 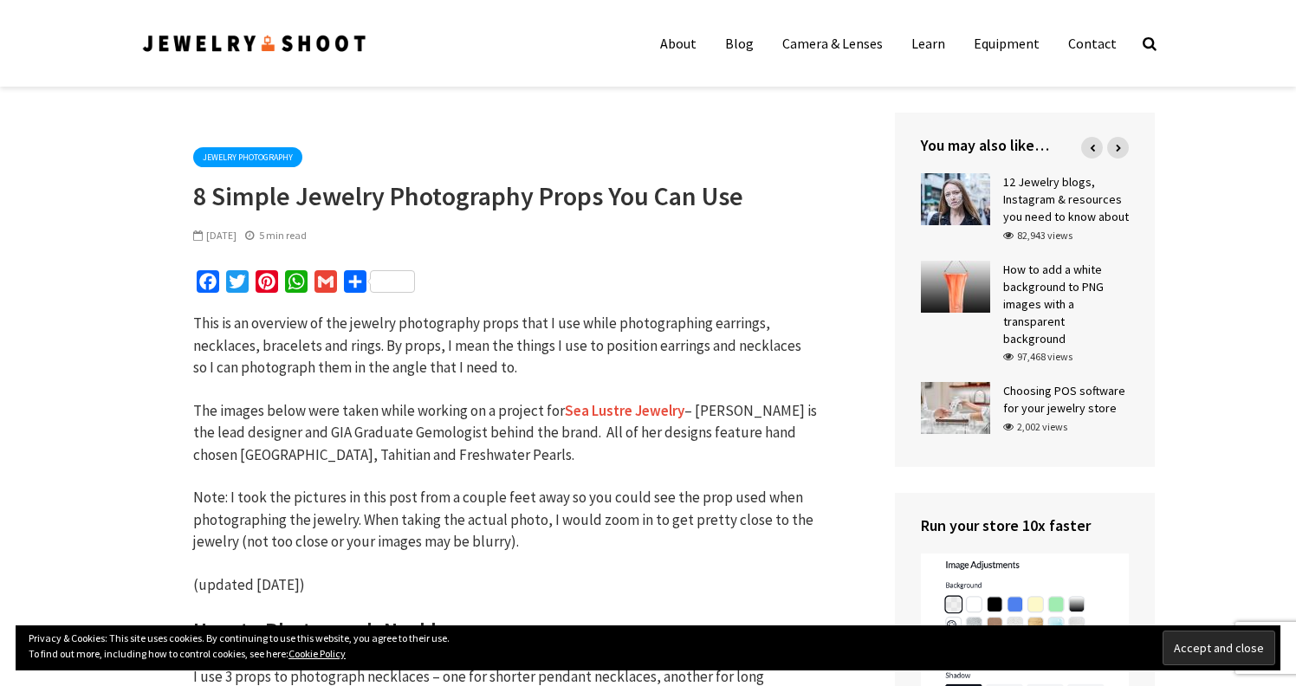 What do you see at coordinates (208, 284) in the screenshot?
I see `a: Facebook` at bounding box center [208, 284].